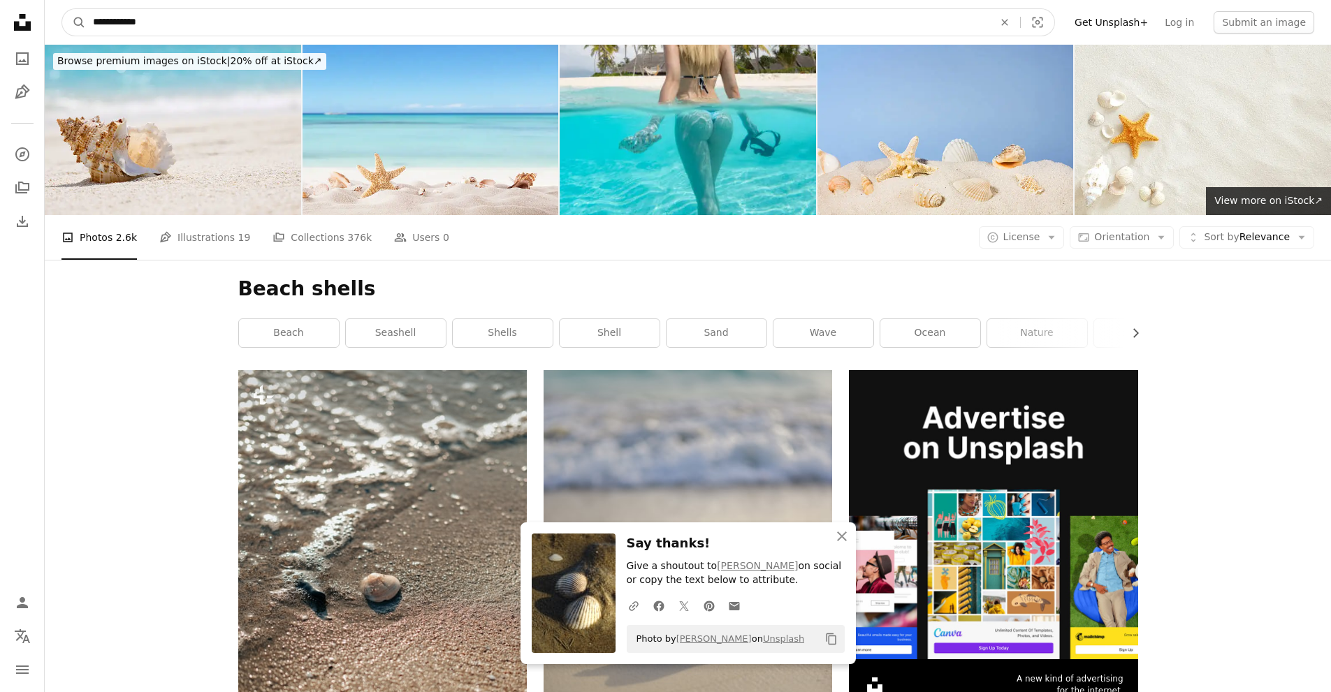 This screenshot has height=692, width=1331. Describe the element at coordinates (74, 22) in the screenshot. I see `button: Search Unsplash` at that location.